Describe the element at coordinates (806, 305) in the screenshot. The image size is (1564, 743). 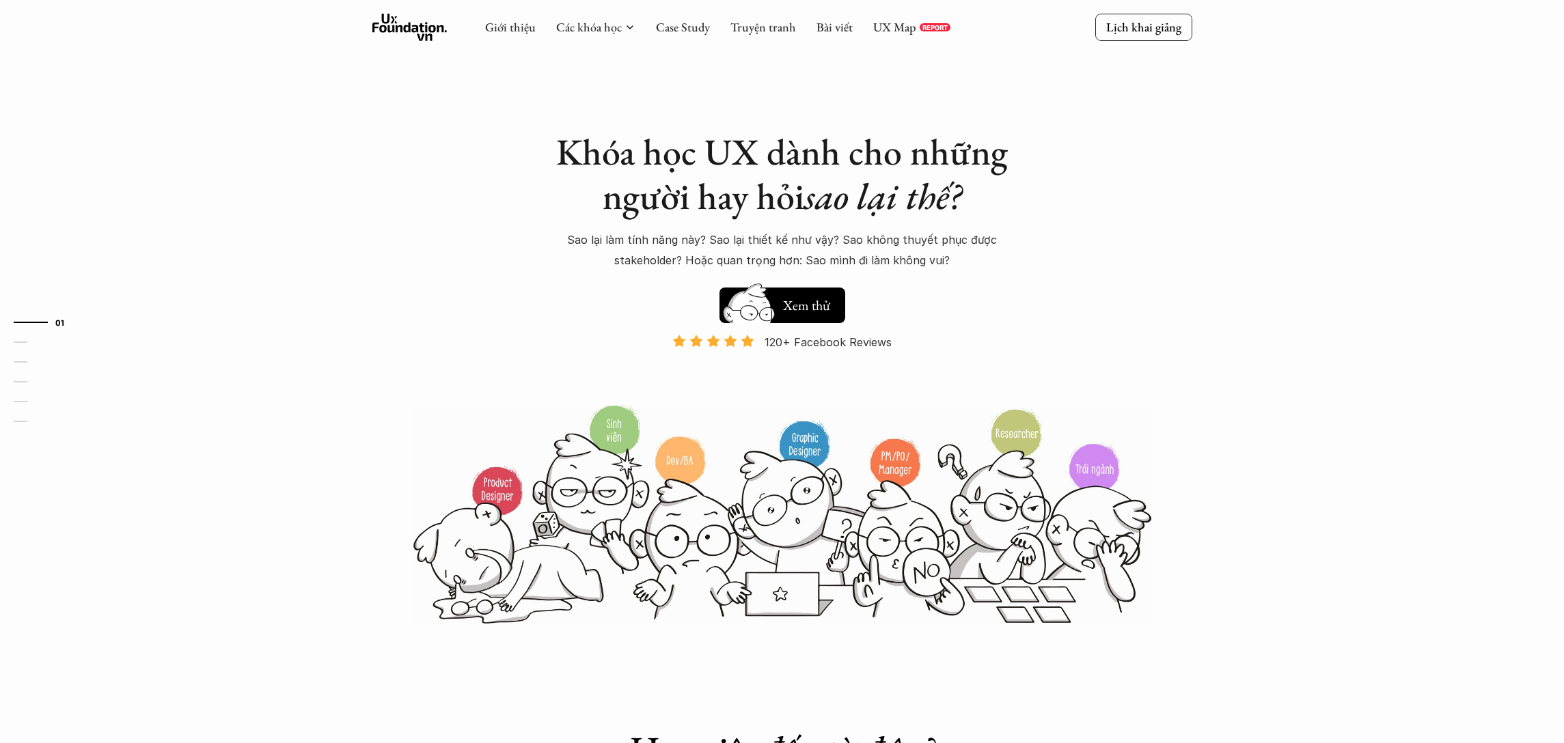
I see `h5: Xem thử` at that location.